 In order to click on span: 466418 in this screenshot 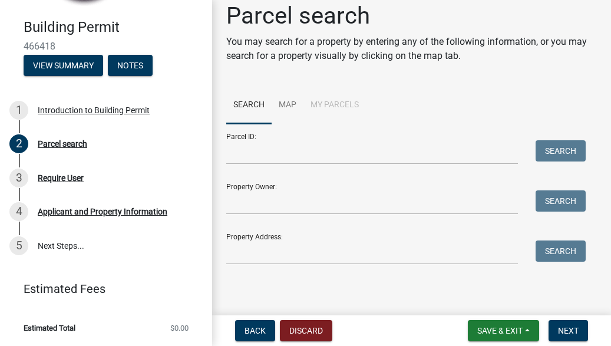, I will do `click(106, 46)`.